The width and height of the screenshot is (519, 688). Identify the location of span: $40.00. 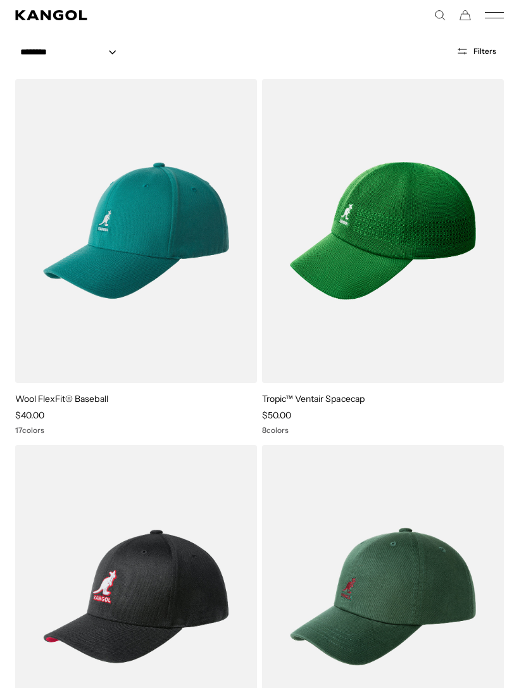
(30, 415).